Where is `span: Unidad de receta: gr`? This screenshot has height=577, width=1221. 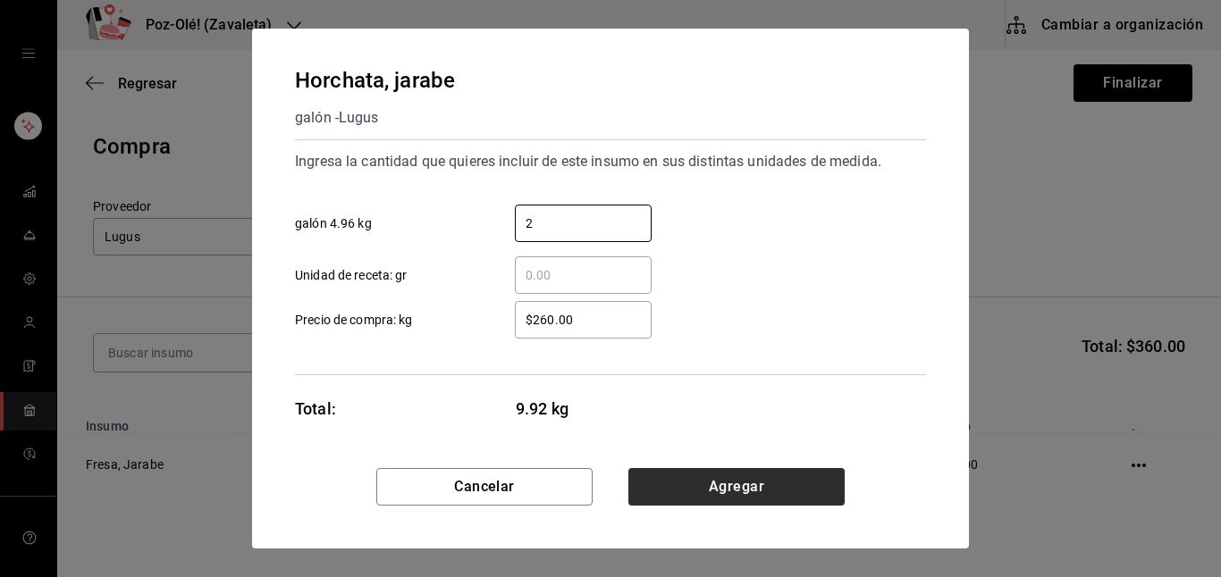 span: Unidad de receta: gr is located at coordinates (351, 275).